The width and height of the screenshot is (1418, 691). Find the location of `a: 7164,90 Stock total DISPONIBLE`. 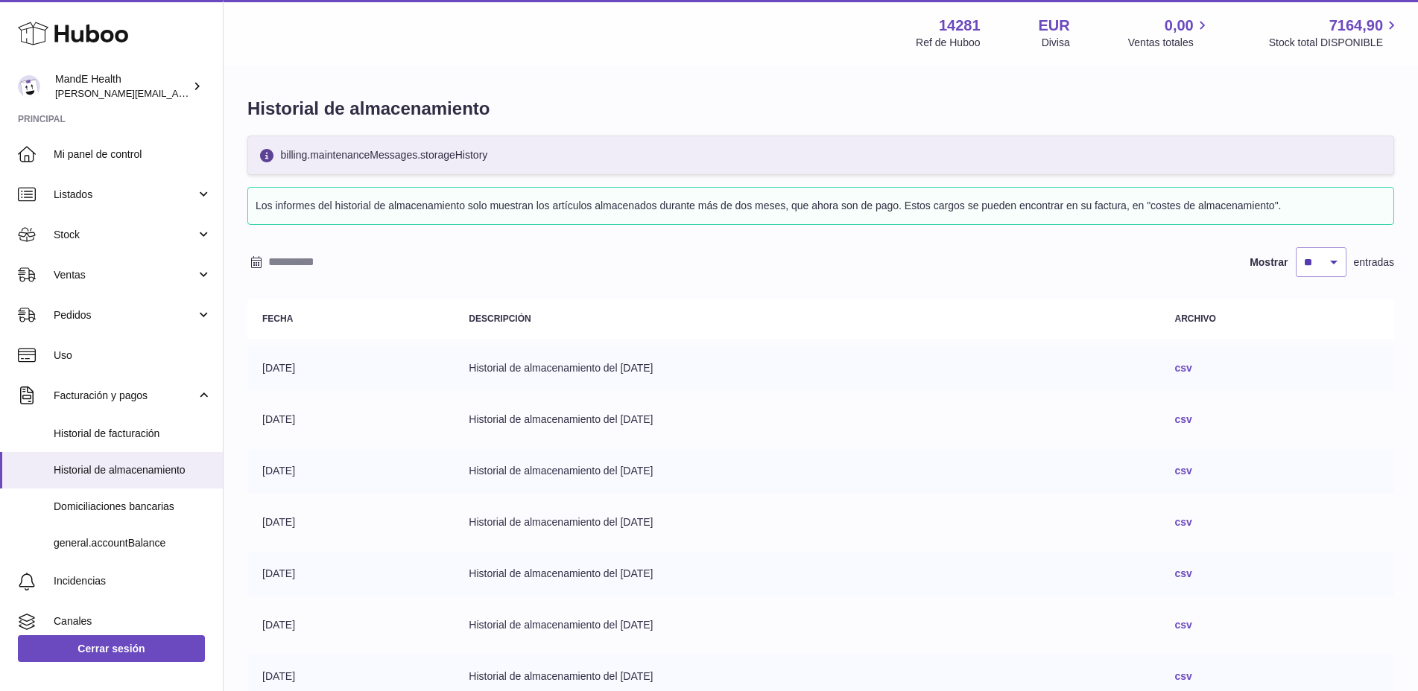

a: 7164,90 Stock total DISPONIBLE is located at coordinates (1334, 33).